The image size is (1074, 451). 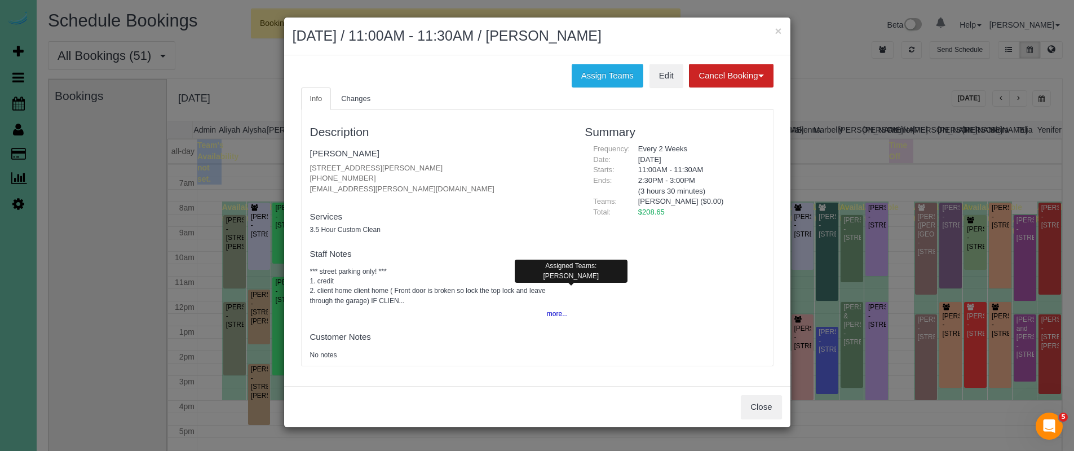 What do you see at coordinates (674, 131) in the screenshot?
I see `h3: Summary` at bounding box center [674, 131].